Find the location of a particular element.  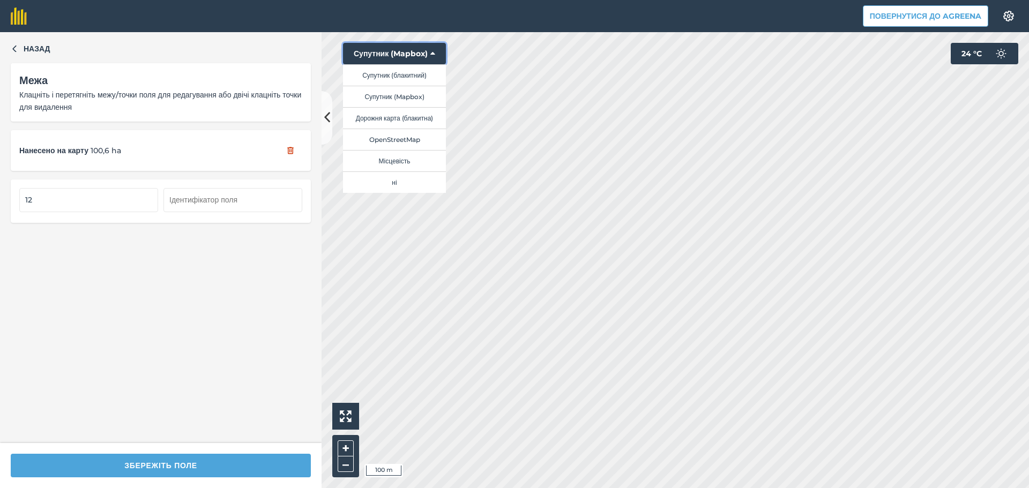

img: svg+xml;base64,PD94bWwgdmVyc2lvbj0iMS4wIiBlbmNvZGluZz0idXRmLTgiPz4KPCEtLSBHZW5lcmF0b3I6IEFkb2JlIE... is located at coordinates (1001, 54).